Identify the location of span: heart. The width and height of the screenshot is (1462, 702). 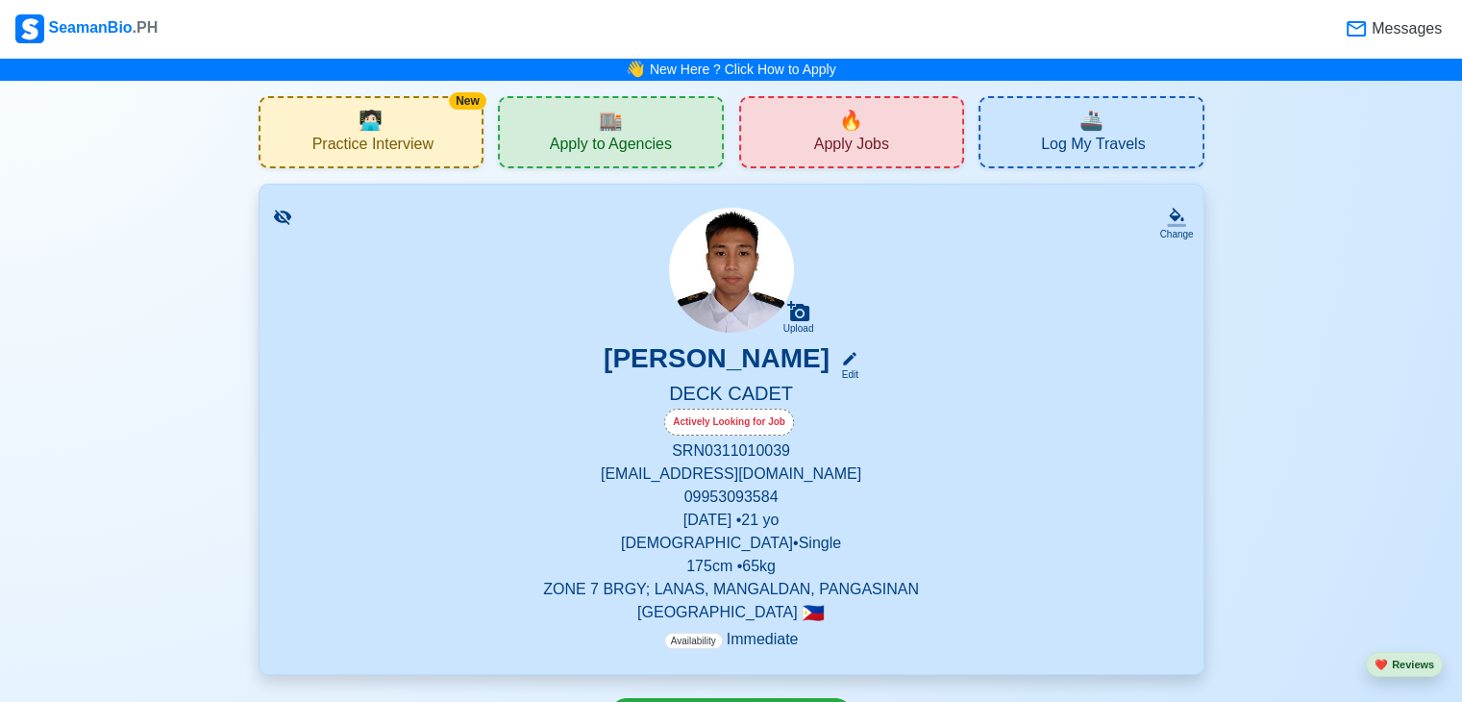
(1381, 664).